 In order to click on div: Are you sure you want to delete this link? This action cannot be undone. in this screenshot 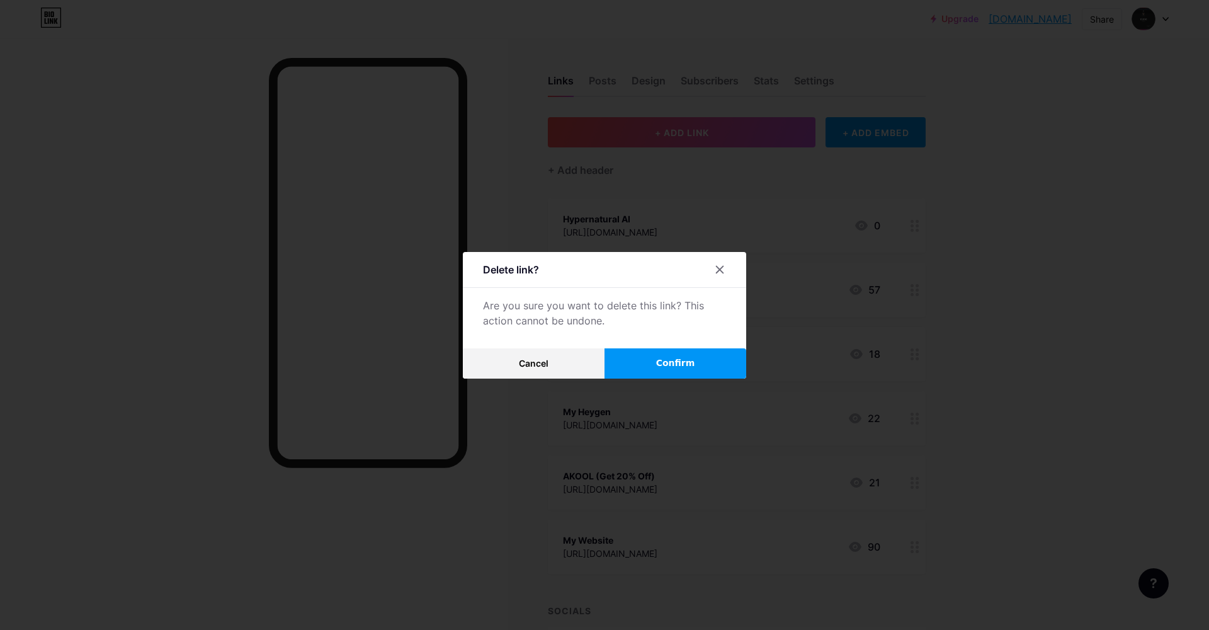, I will do `click(604, 313)`.